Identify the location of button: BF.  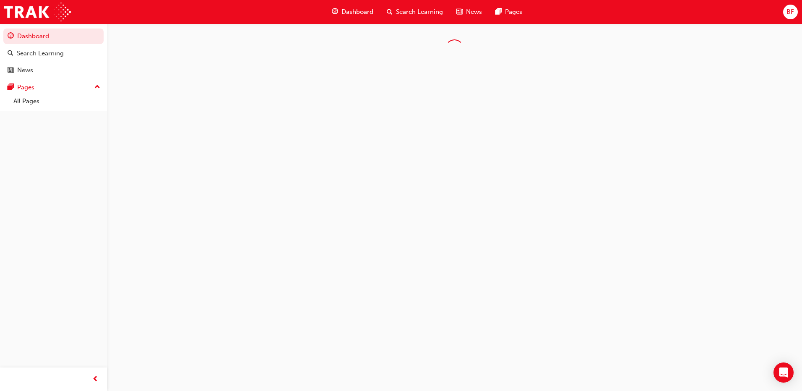
(790, 12).